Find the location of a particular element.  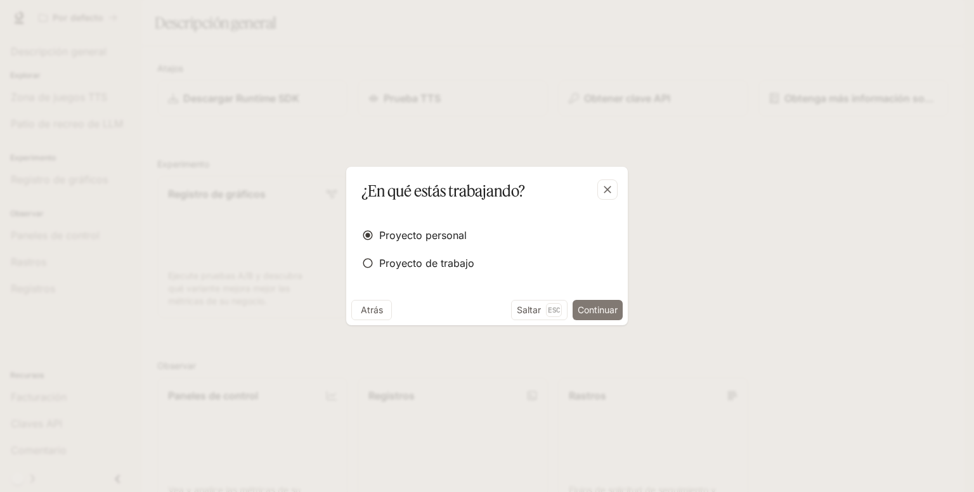

font: Proyecto personal is located at coordinates (423, 235).